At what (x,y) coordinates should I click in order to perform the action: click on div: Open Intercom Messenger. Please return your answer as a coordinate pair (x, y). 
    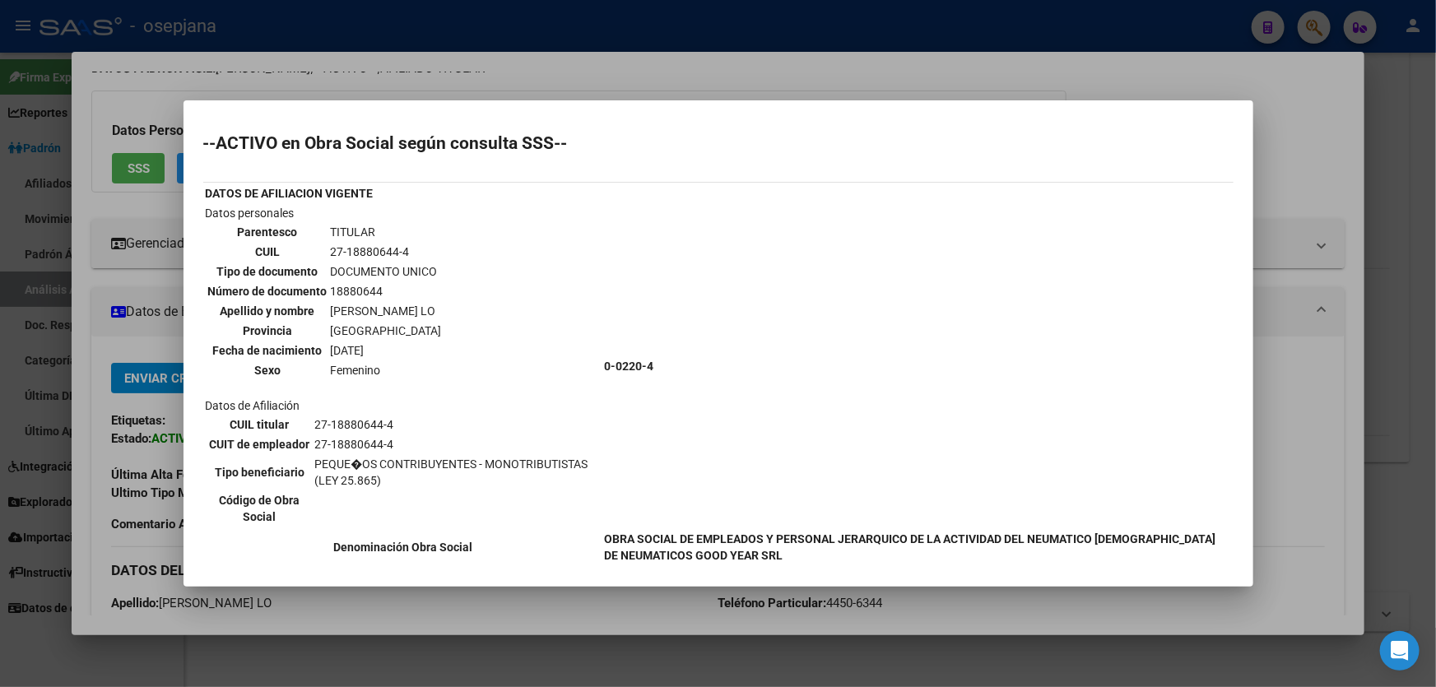
    Looking at the image, I should click on (1399, 651).